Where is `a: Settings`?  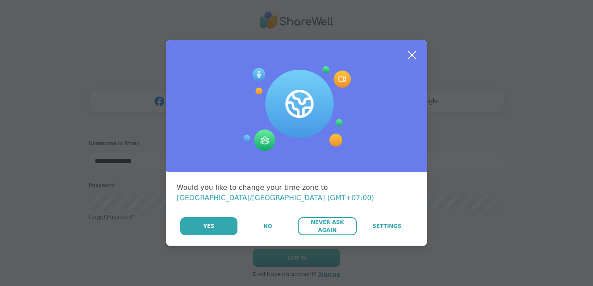
a: Settings is located at coordinates (387, 226).